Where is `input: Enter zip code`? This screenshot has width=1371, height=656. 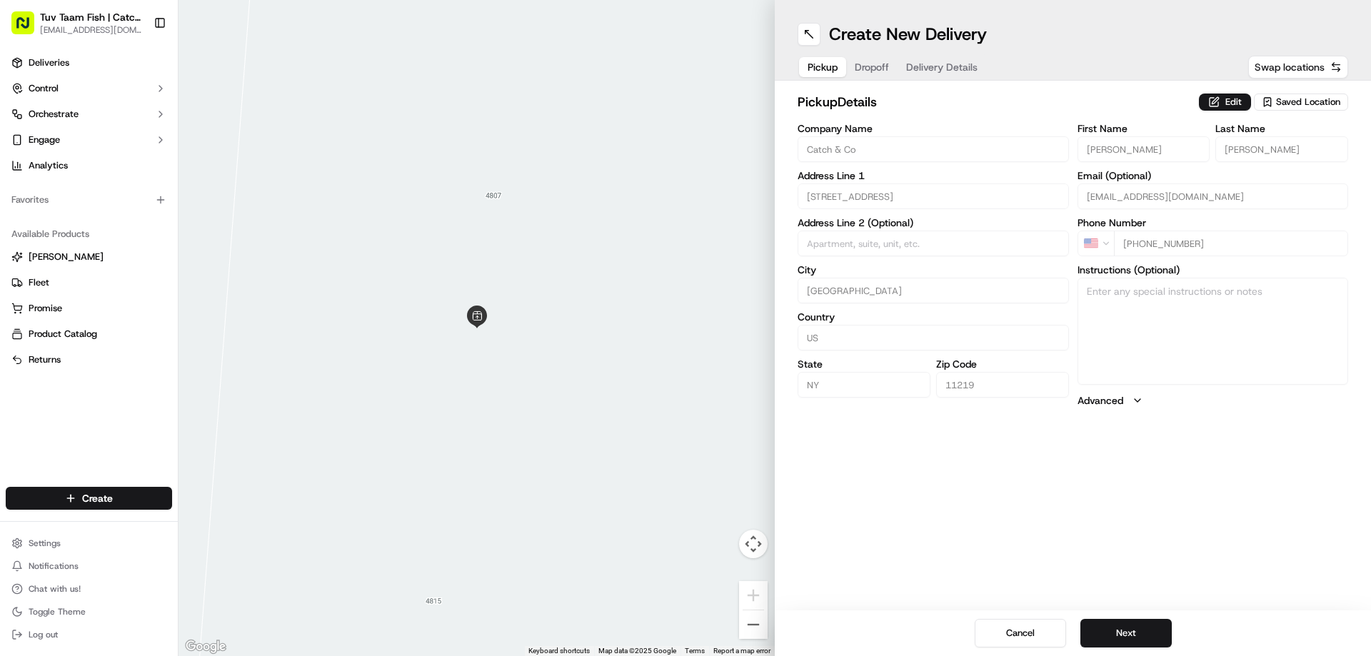
input: Enter zip code is located at coordinates (1003, 385).